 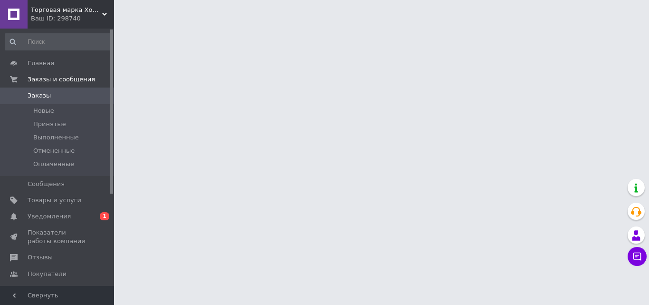 I want to click on span: Оплаченные, so click(x=54, y=164).